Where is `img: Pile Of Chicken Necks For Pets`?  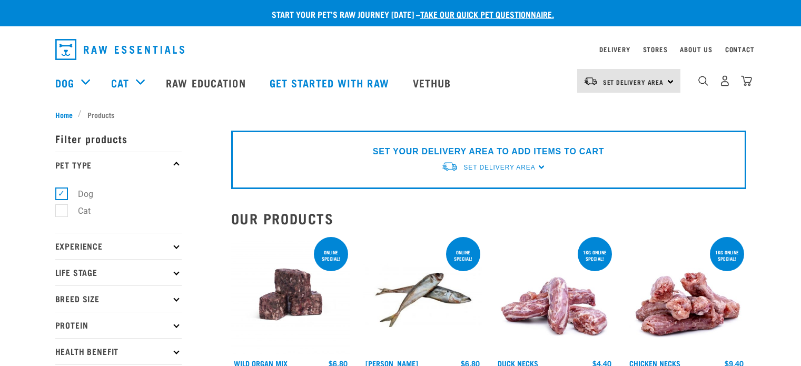
img: Pile Of Chicken Necks For Pets is located at coordinates (687, 295).